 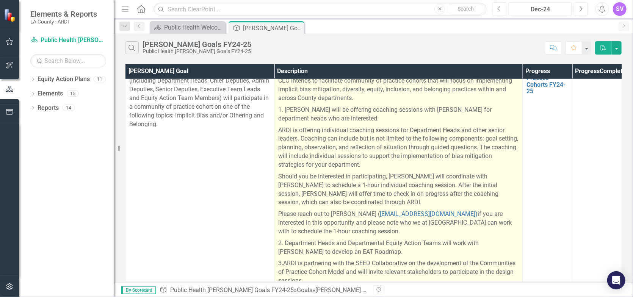 What do you see at coordinates (466, 9) in the screenshot?
I see `span: Search` at bounding box center [466, 9].